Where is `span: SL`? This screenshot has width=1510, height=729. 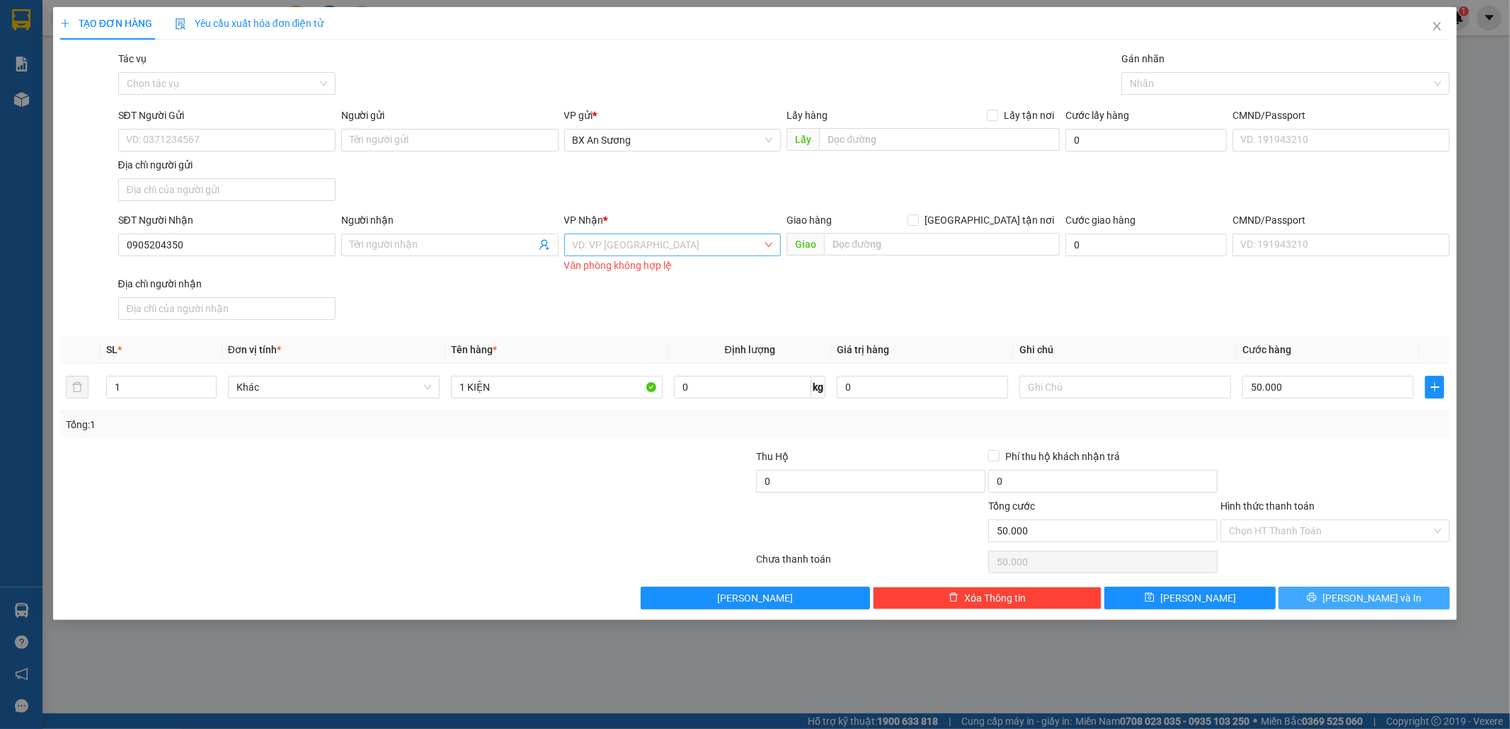 span: SL is located at coordinates (112, 350).